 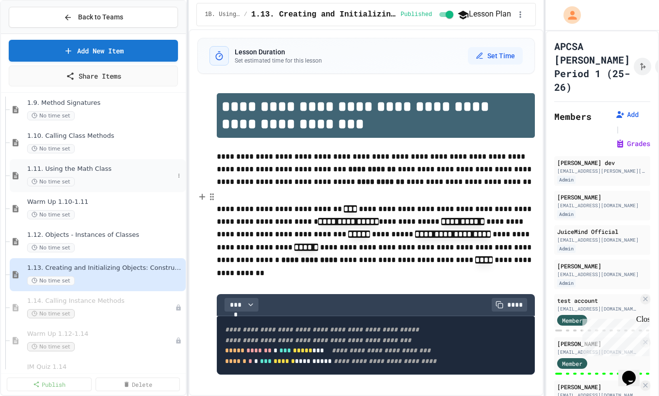 I want to click on a: Add New Item, so click(x=93, y=50).